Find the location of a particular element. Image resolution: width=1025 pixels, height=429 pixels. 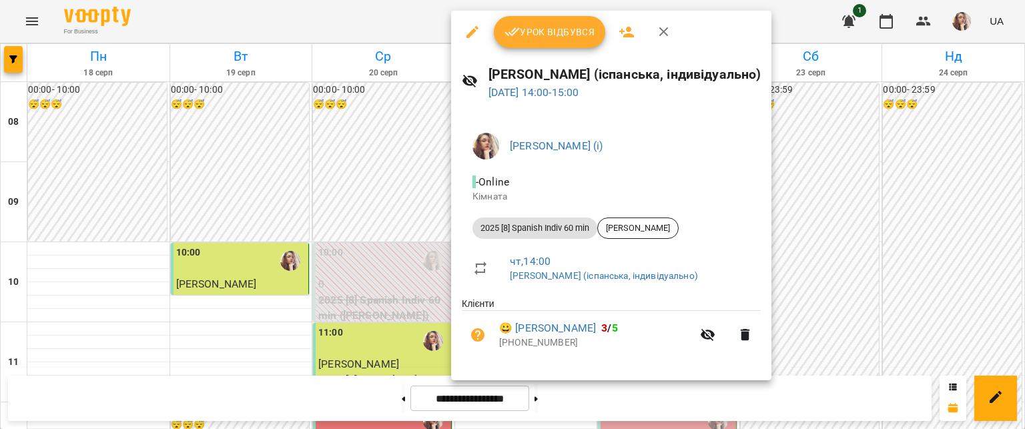

span: - Online is located at coordinates (492, 182).